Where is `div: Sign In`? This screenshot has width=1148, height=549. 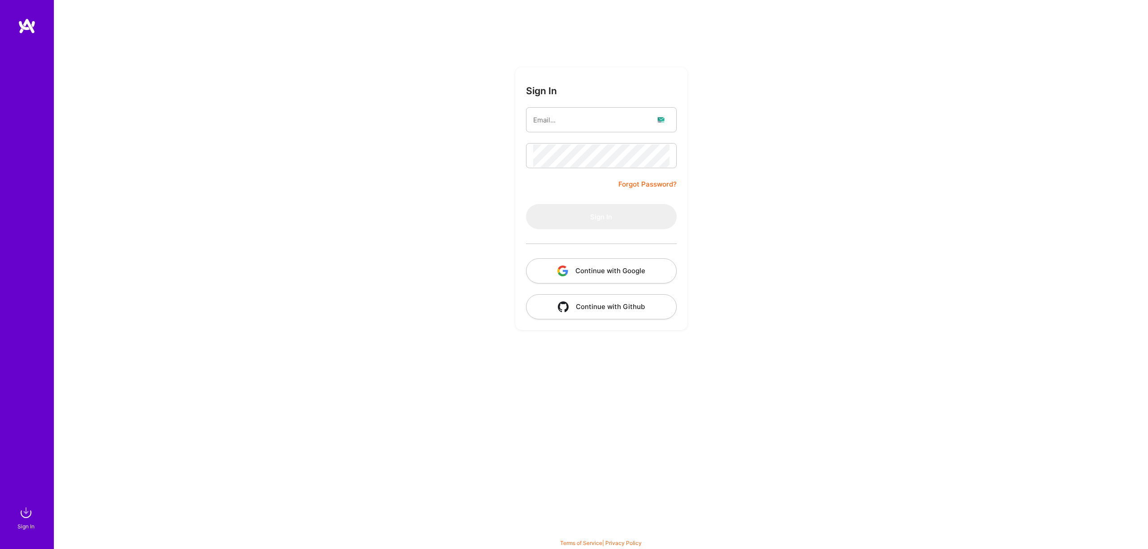
div: Sign In is located at coordinates (26, 526).